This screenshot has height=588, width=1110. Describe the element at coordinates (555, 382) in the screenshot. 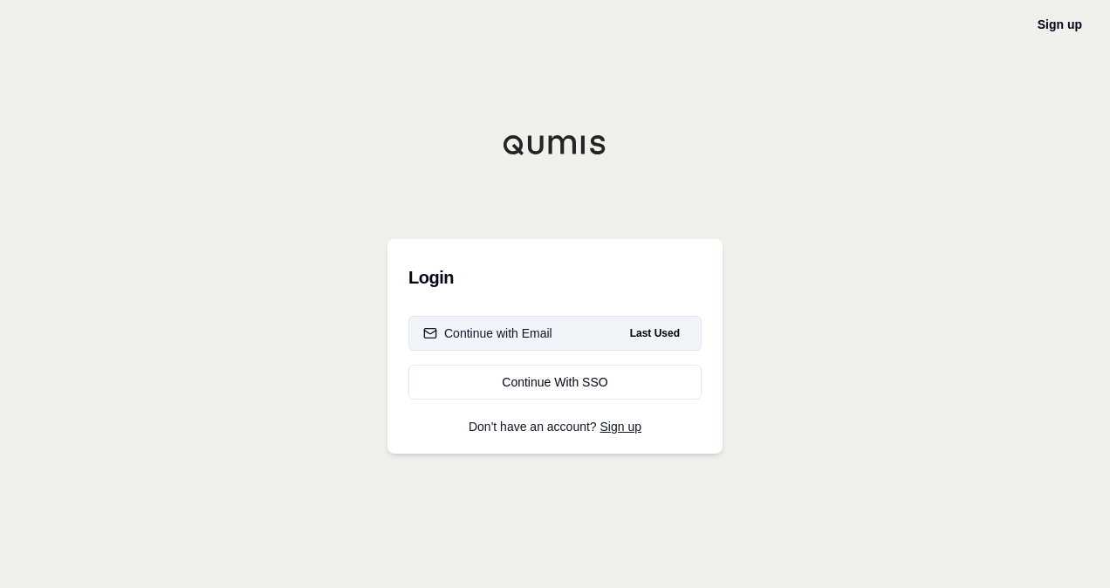

I see `div: Continue With SSO` at that location.